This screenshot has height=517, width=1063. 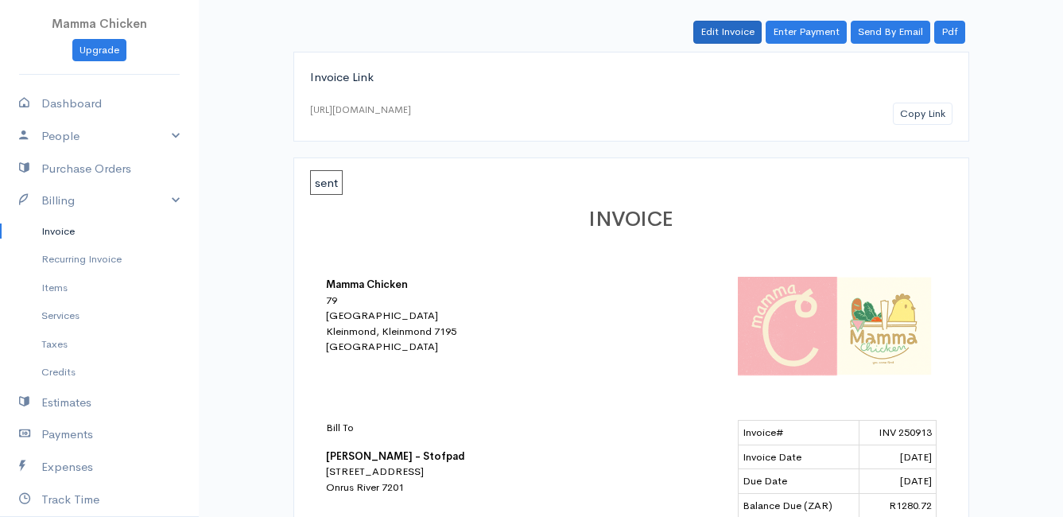 I want to click on button: Copy Link, so click(x=922, y=114).